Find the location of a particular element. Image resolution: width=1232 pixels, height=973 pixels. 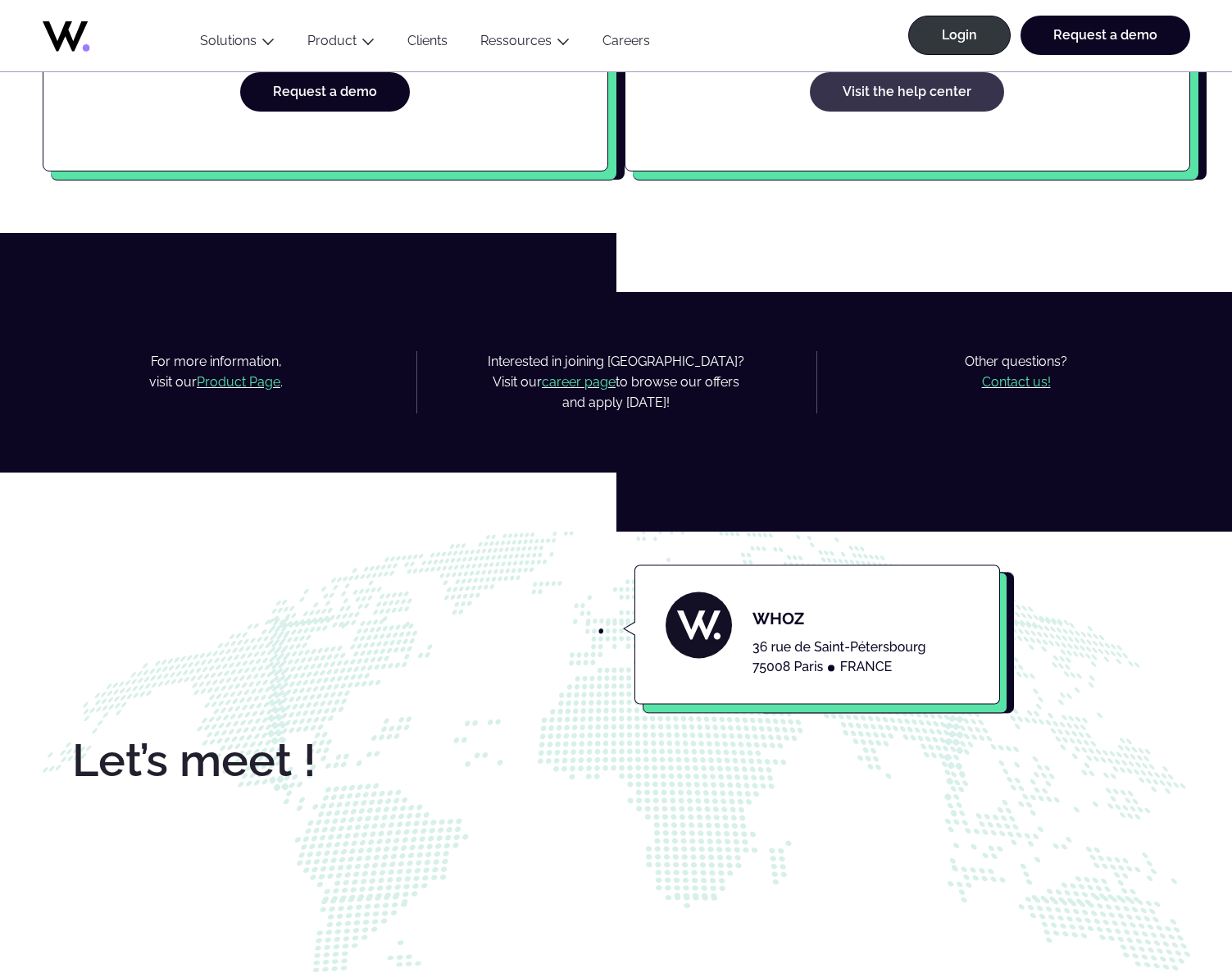

mark: career page is located at coordinates (579, 381).